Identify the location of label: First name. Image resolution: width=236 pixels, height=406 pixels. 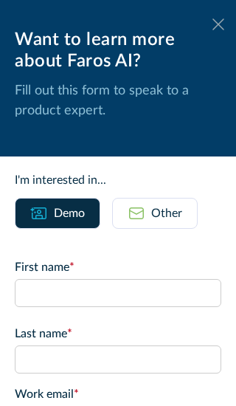
(118, 267).